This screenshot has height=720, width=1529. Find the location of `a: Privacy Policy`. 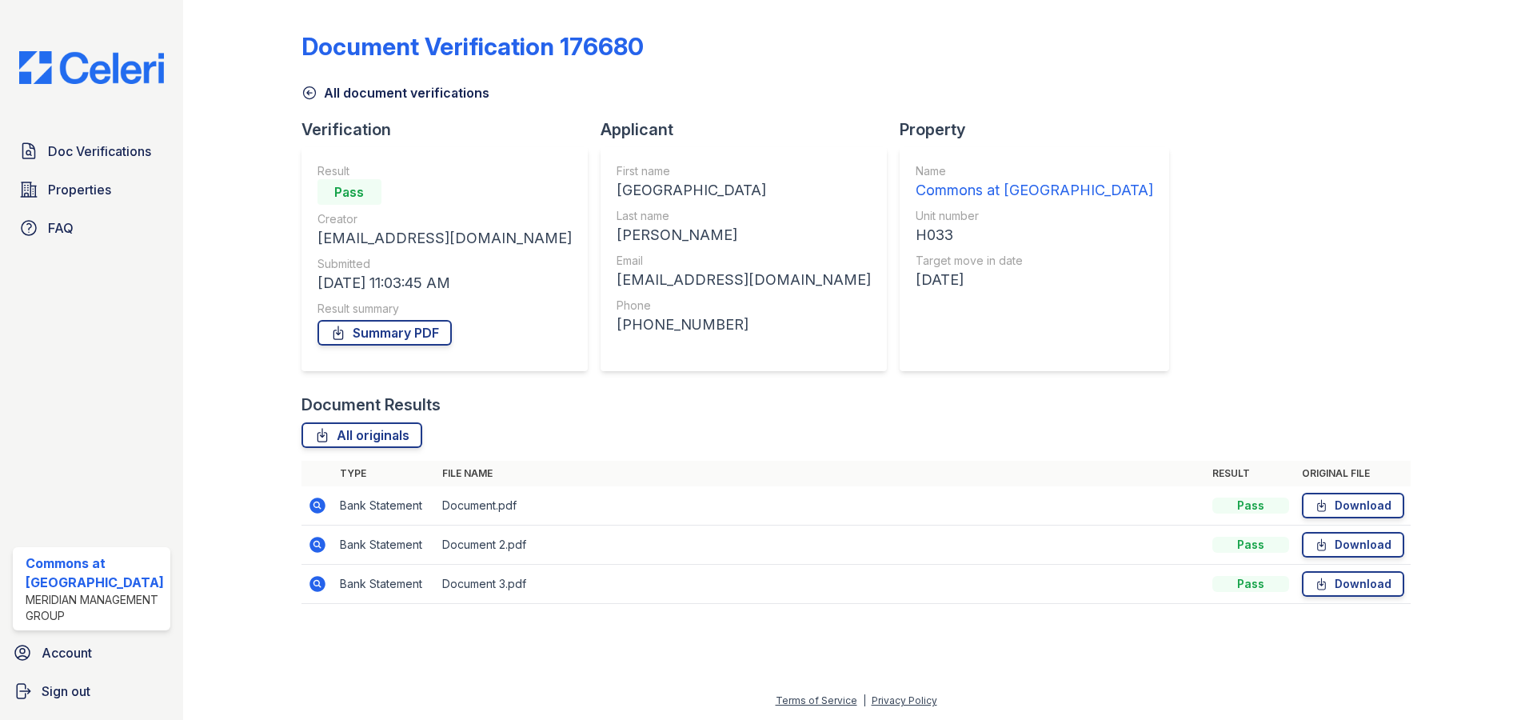

a: Privacy Policy is located at coordinates (905, 700).